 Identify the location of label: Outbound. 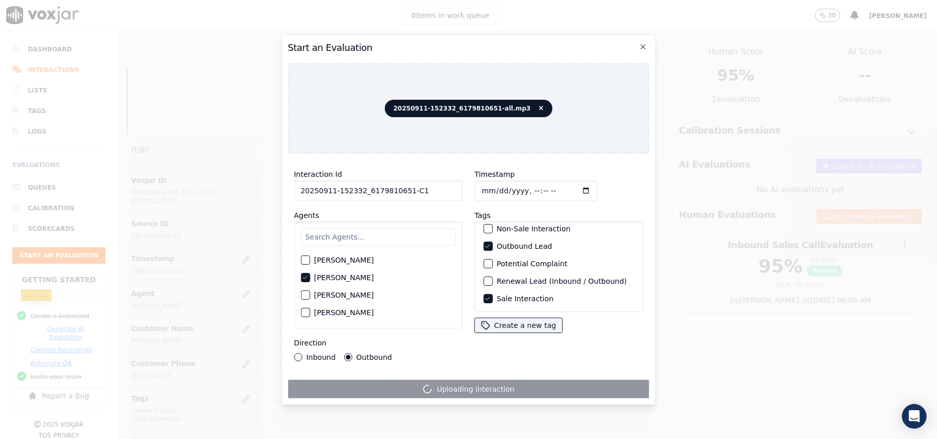
(374, 358).